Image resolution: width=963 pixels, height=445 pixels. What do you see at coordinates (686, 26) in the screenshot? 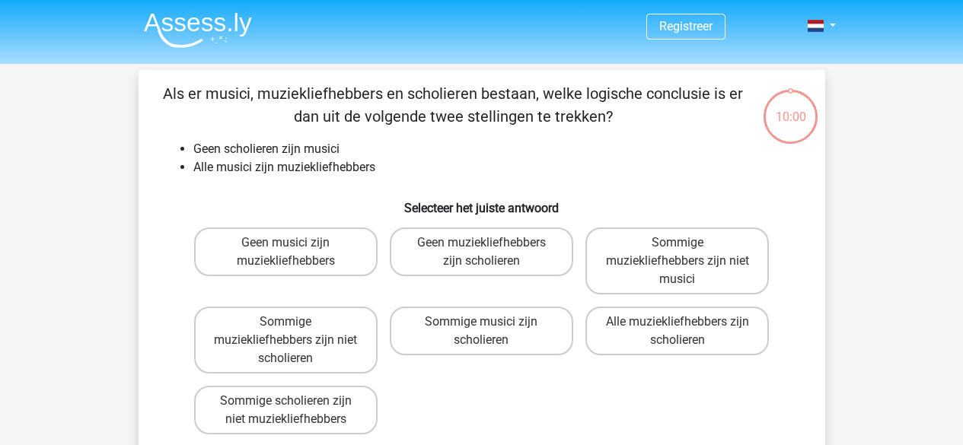
I see `a: Registreer` at bounding box center [686, 26].